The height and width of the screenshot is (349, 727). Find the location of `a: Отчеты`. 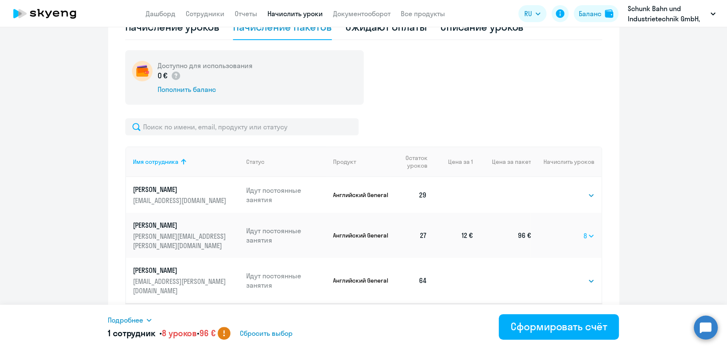

a: Отчеты is located at coordinates (246, 14).